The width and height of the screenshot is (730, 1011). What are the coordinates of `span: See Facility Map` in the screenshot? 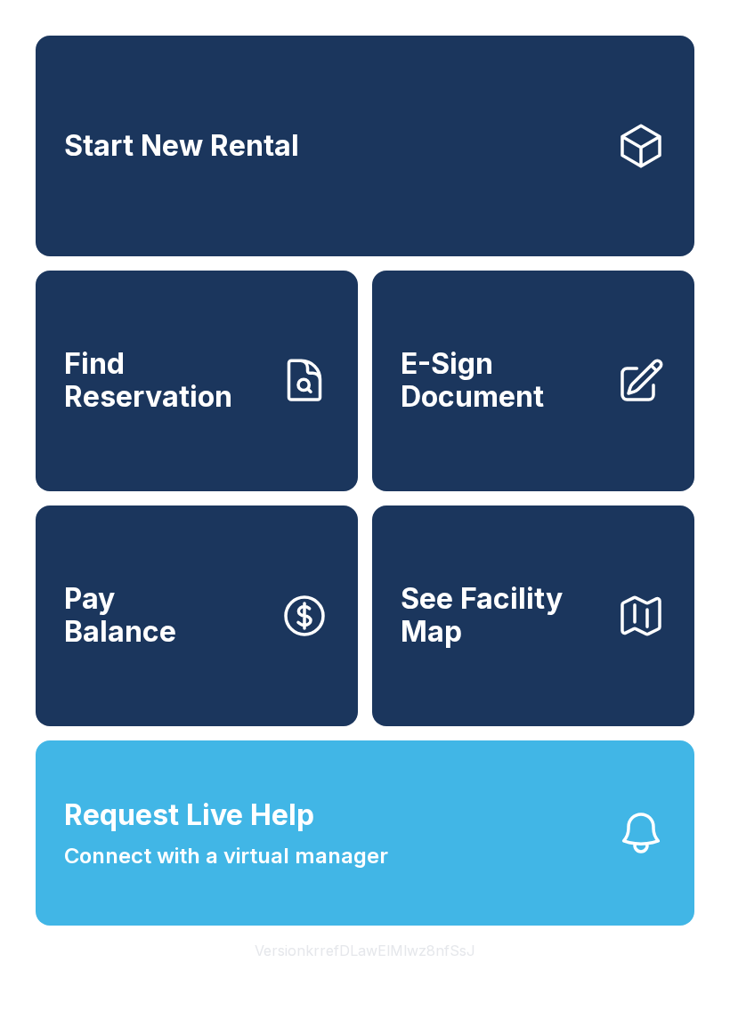 It's located at (501, 615).